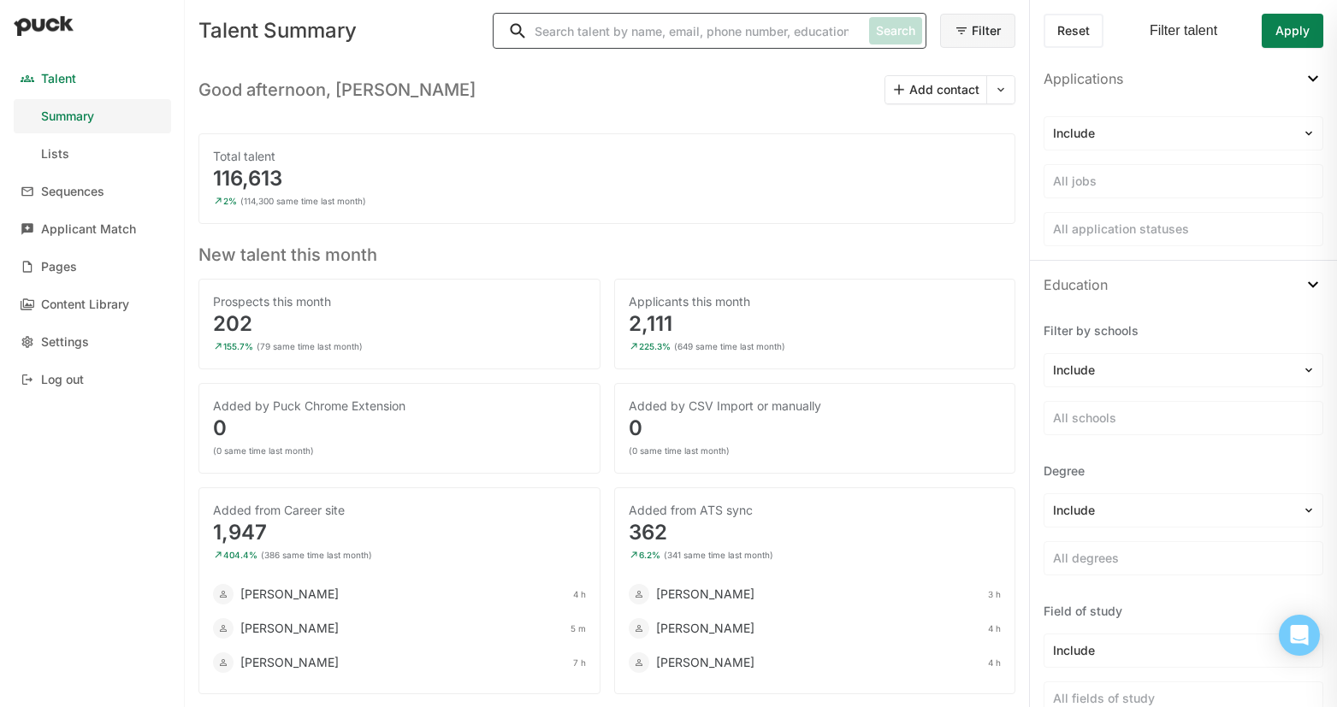  Describe the element at coordinates (649, 555) in the screenshot. I see `div: 6.2%` at that location.